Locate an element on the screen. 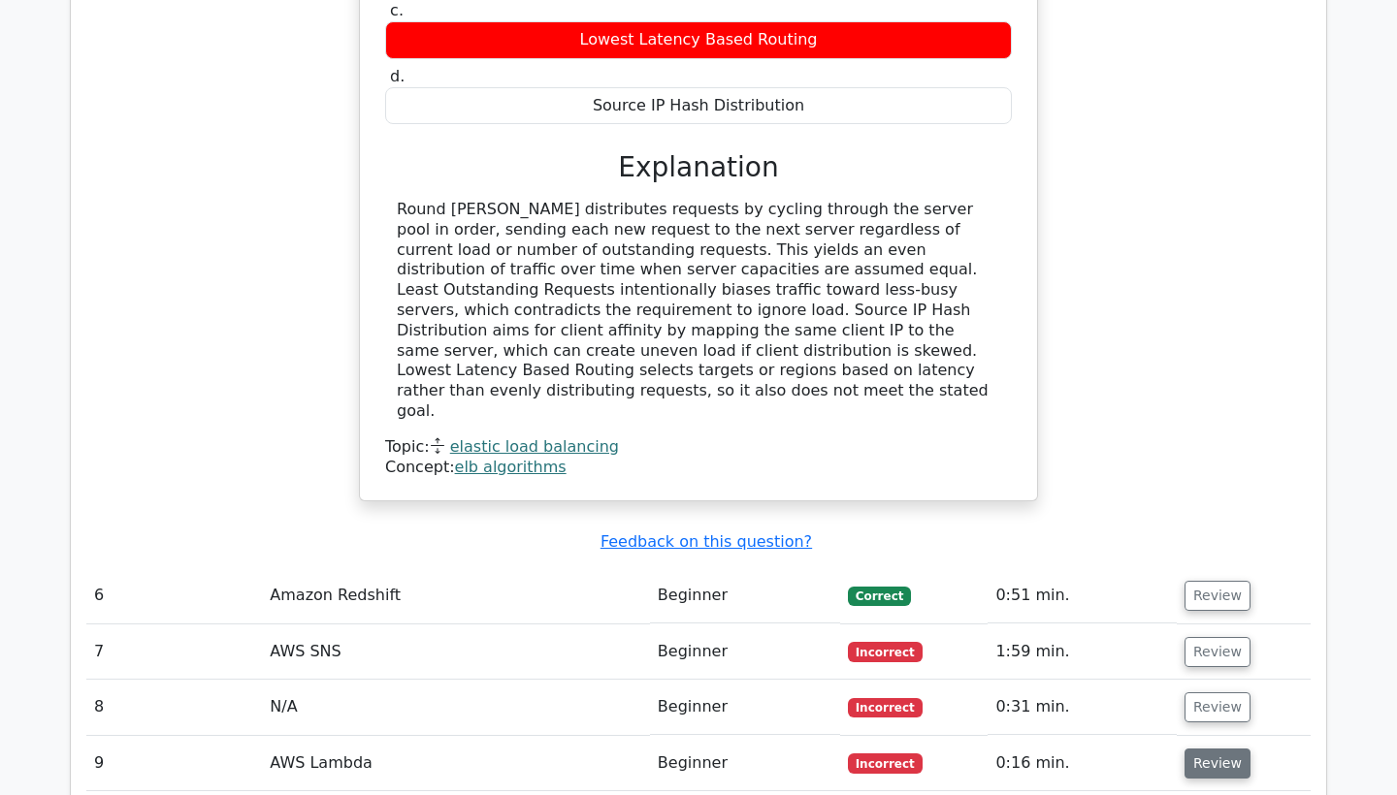 The height and width of the screenshot is (795, 1397). div: Lowest Latency Based Routing is located at coordinates (698, 40).